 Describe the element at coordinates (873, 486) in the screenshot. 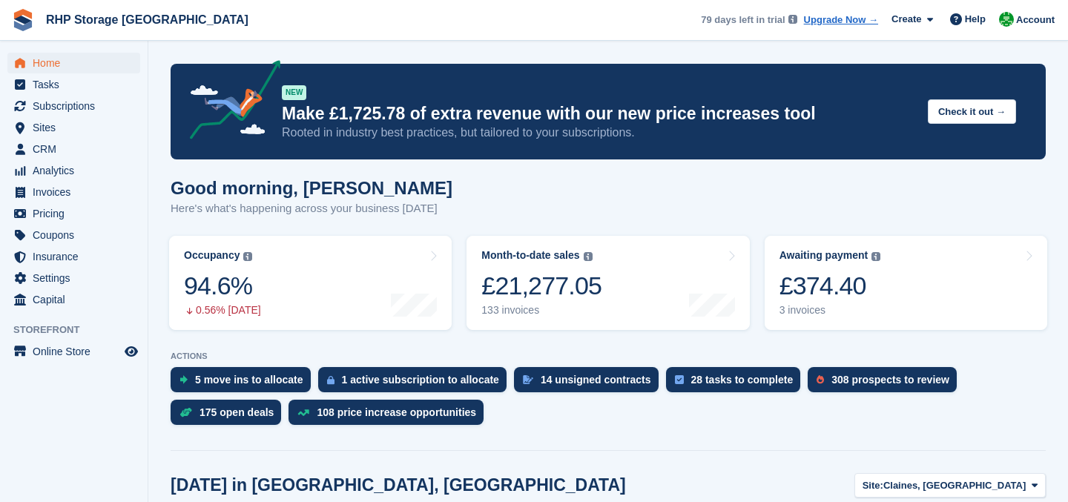

I see `span: Site:` at that location.